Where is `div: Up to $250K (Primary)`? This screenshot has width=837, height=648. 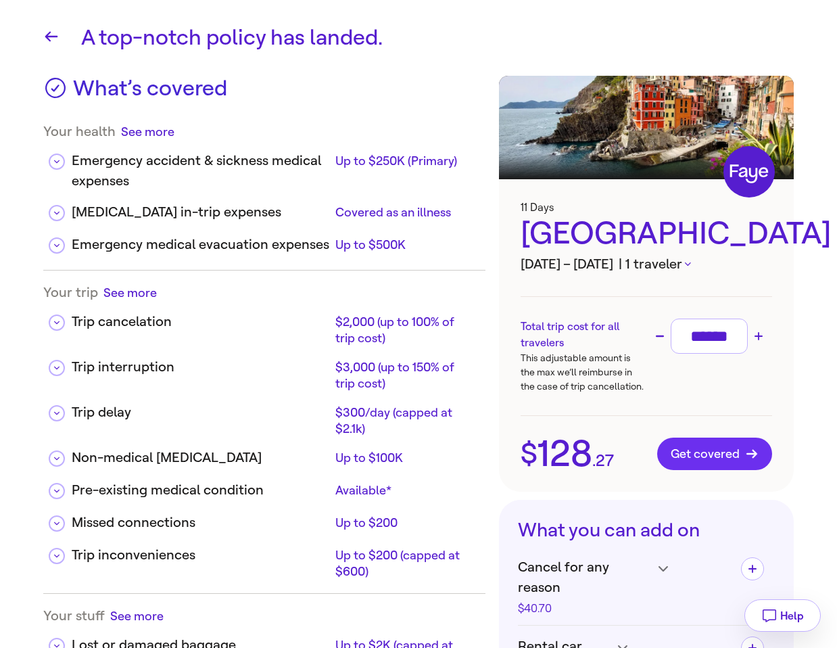
div: Up to $250K (Primary) is located at coordinates (405, 161).